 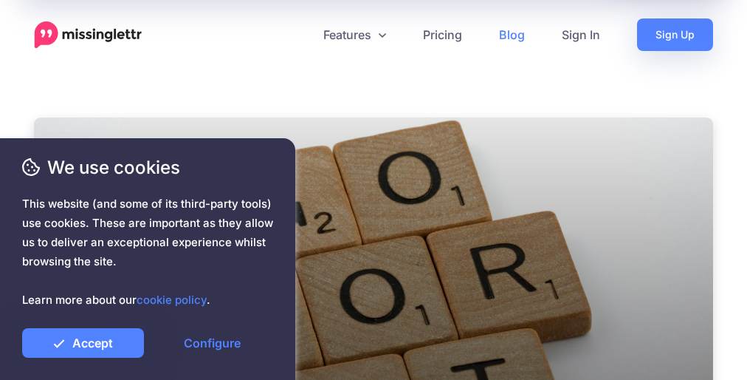 I want to click on a: Pricing, so click(x=442, y=35).